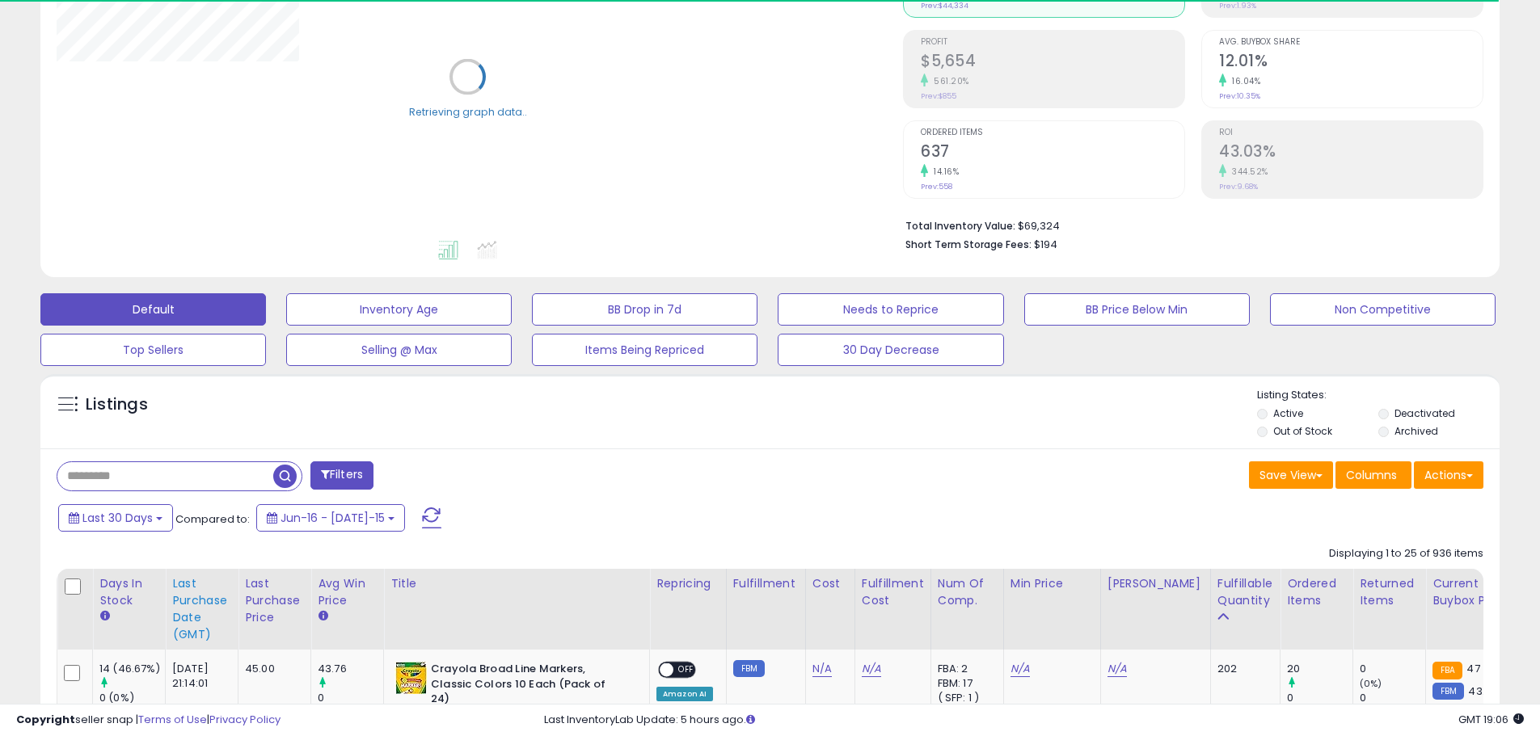 Image resolution: width=1540 pixels, height=736 pixels. What do you see at coordinates (104, 617) in the screenshot?
I see `small: Days In Stock.` at bounding box center [104, 617].